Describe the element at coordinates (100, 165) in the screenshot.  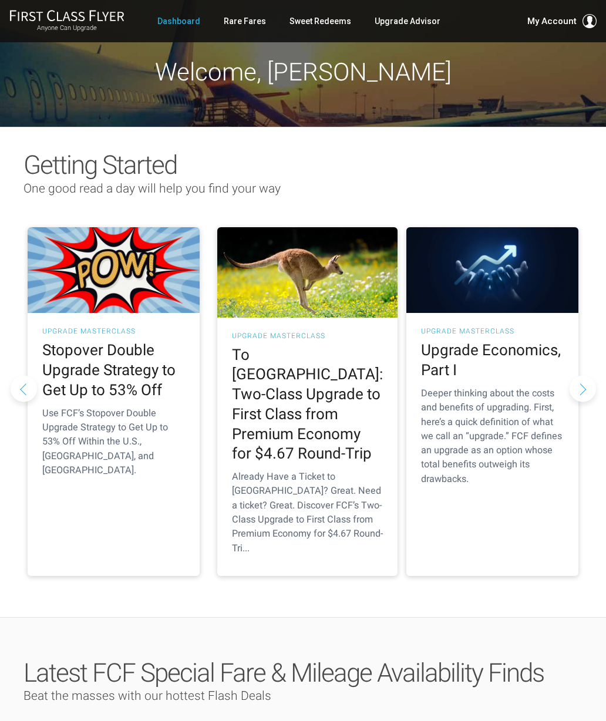
I see `span: Getting Started` at that location.